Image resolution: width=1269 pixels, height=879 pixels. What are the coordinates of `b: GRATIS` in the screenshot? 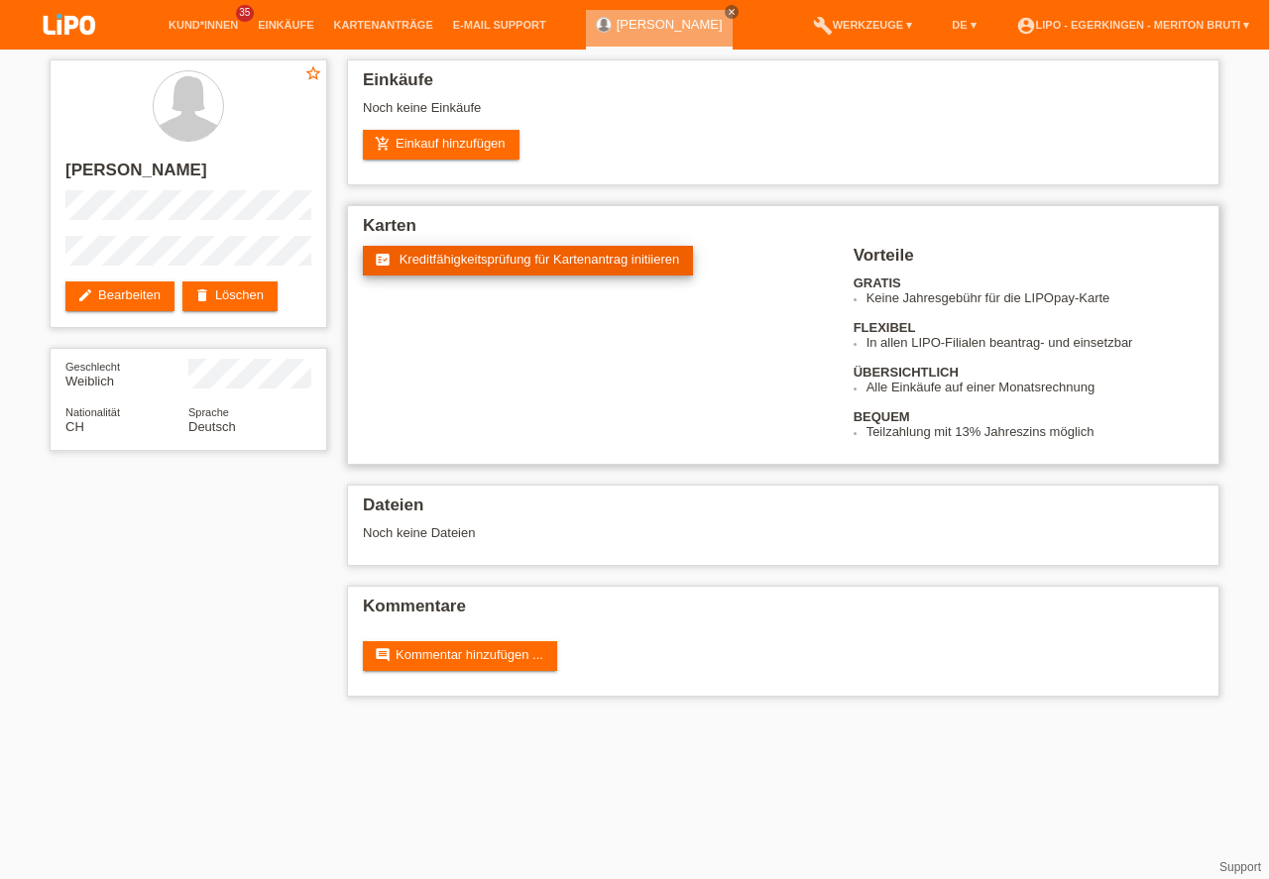 It's located at (877, 283).